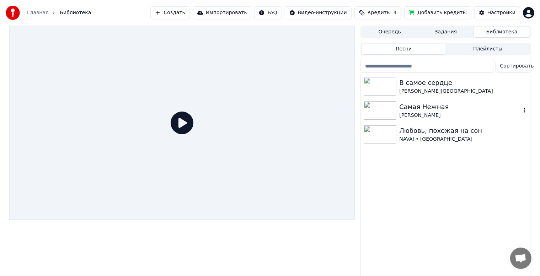 This screenshot has height=276, width=540. Describe the element at coordinates (222, 13) in the screenshot. I see `button: Импортировать` at that location.